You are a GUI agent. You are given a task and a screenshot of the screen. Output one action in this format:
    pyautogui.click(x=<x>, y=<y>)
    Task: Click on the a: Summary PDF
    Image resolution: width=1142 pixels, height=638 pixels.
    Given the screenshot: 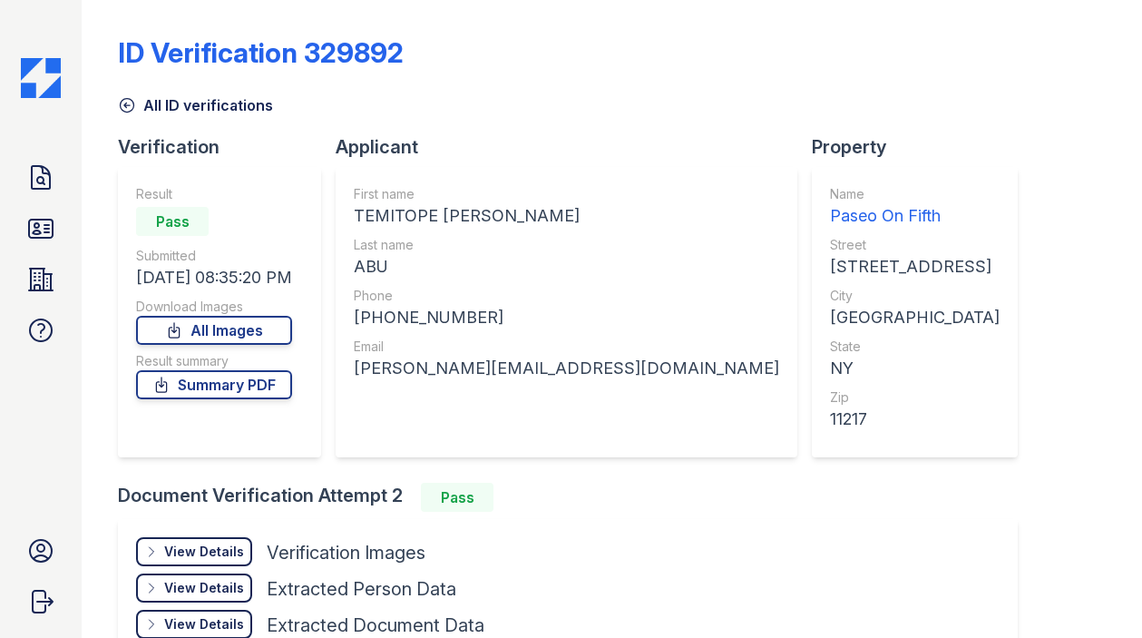 What is the action you would take?
    pyautogui.click(x=214, y=385)
    